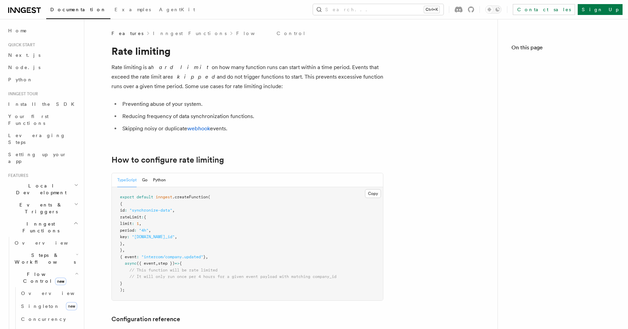 This screenshot has height=329, width=628. Describe the element at coordinates (123, 237) in the screenshot. I see `span: key` at that location.